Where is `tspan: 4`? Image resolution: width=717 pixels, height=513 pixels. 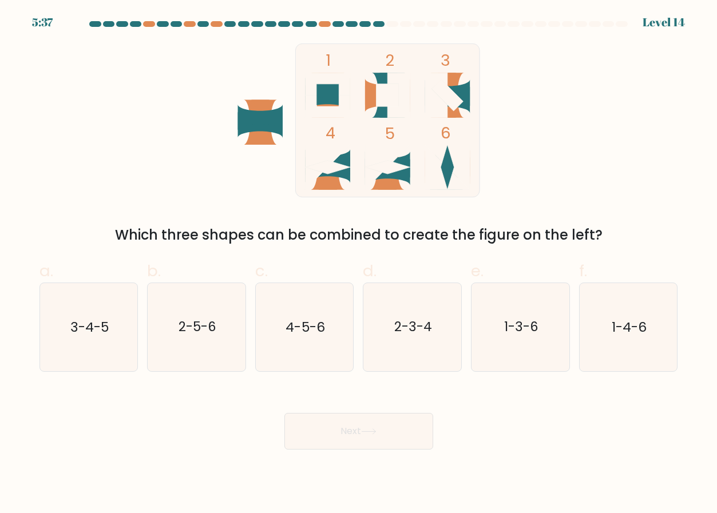
tspan: 4 is located at coordinates (329, 133).